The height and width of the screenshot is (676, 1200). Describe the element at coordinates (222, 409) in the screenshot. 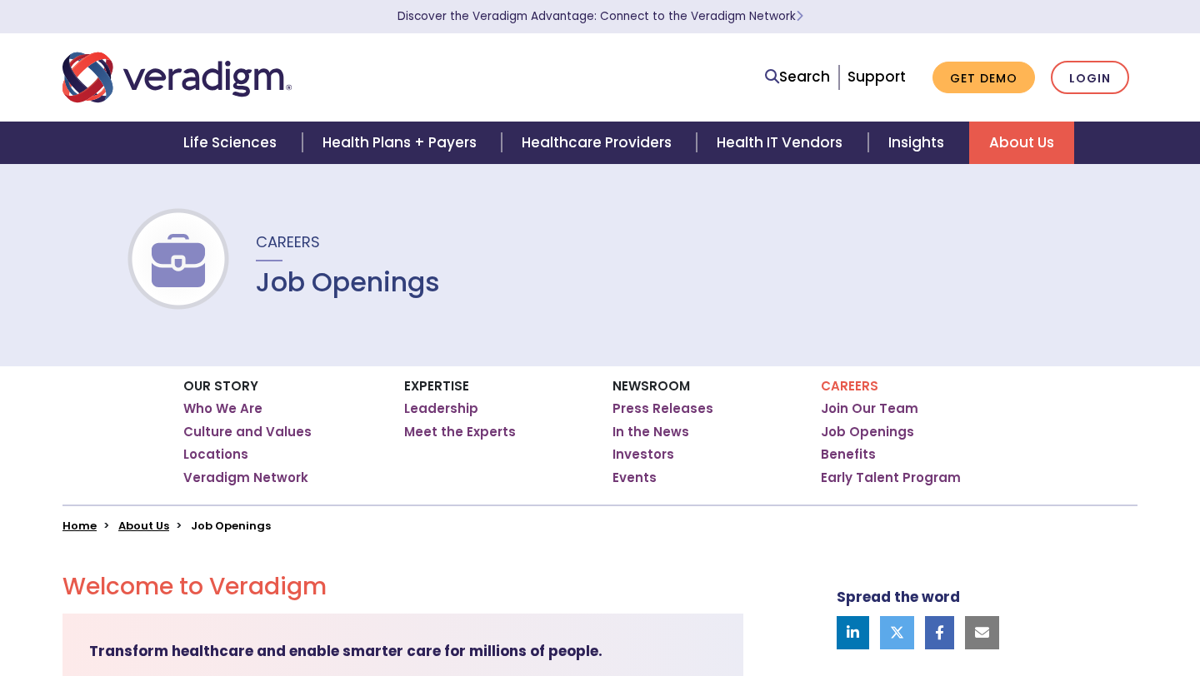

I see `a: Who We Are` at that location.